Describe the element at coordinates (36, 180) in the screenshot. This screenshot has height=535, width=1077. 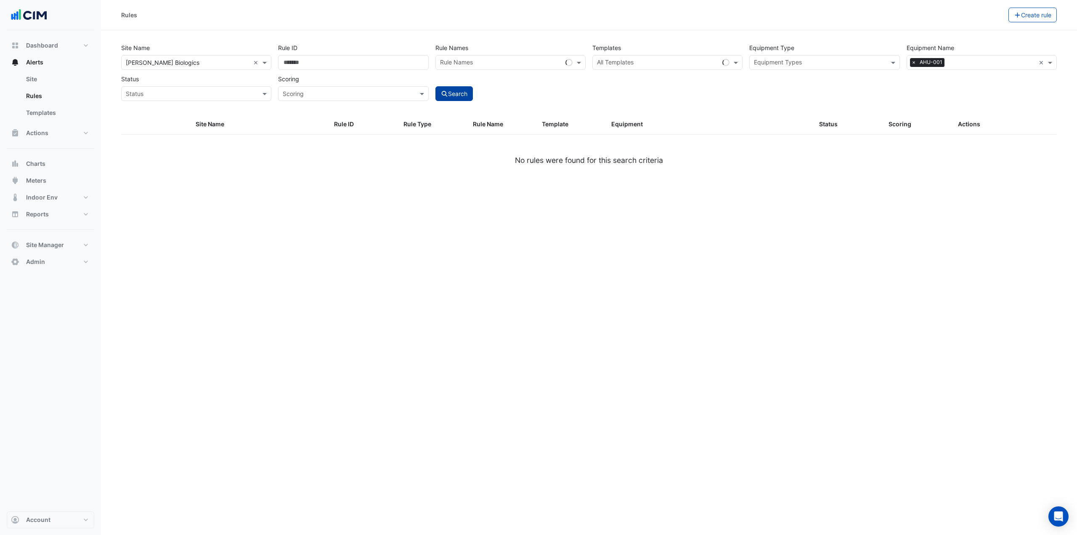
I see `span: Meters` at that location.